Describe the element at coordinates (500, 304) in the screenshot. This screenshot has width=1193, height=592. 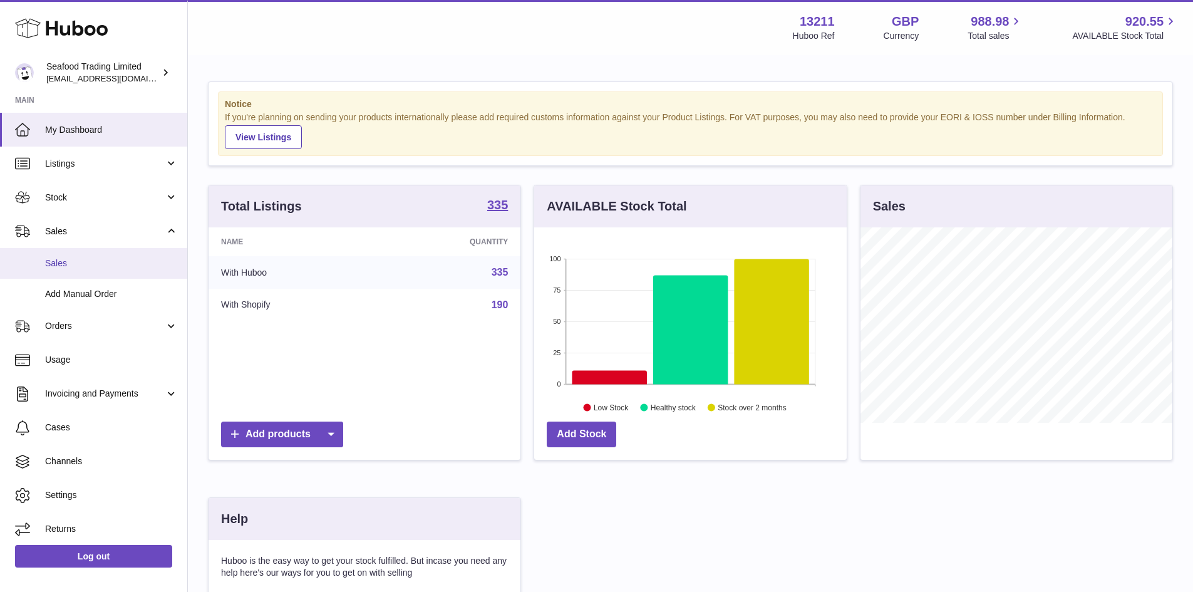
I see `a: 190` at that location.